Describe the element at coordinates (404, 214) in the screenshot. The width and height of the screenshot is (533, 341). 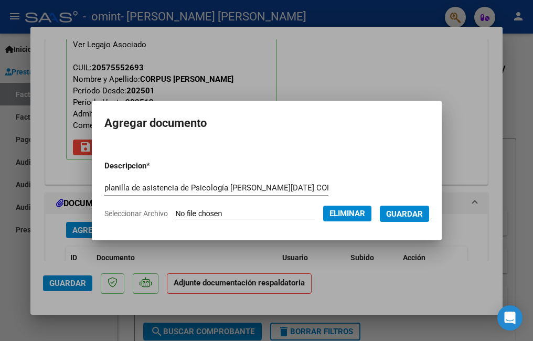
I see `span: Guardar` at that location.